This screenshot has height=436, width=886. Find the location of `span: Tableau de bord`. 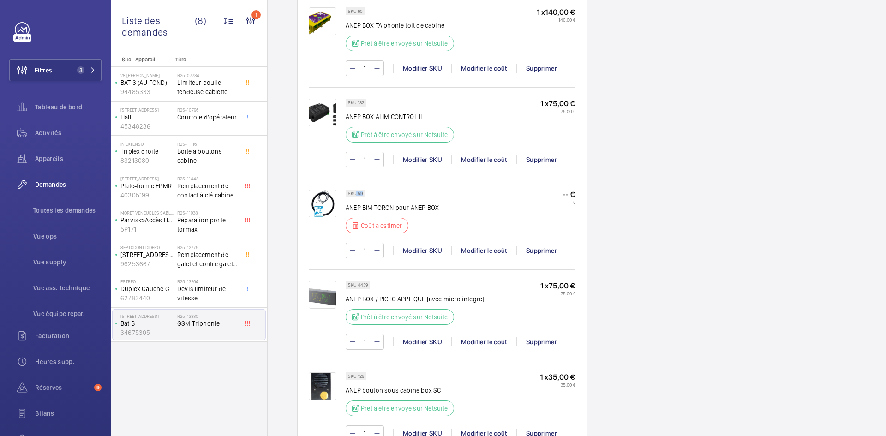

span: Tableau de bord is located at coordinates (68, 107).